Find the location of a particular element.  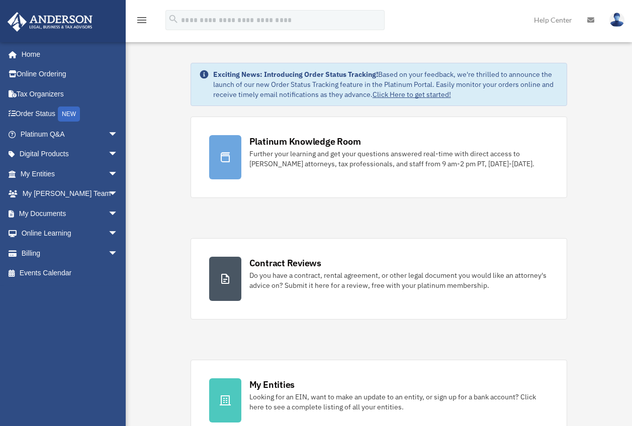

a: My Documentsarrow_drop_down is located at coordinates (70, 214).